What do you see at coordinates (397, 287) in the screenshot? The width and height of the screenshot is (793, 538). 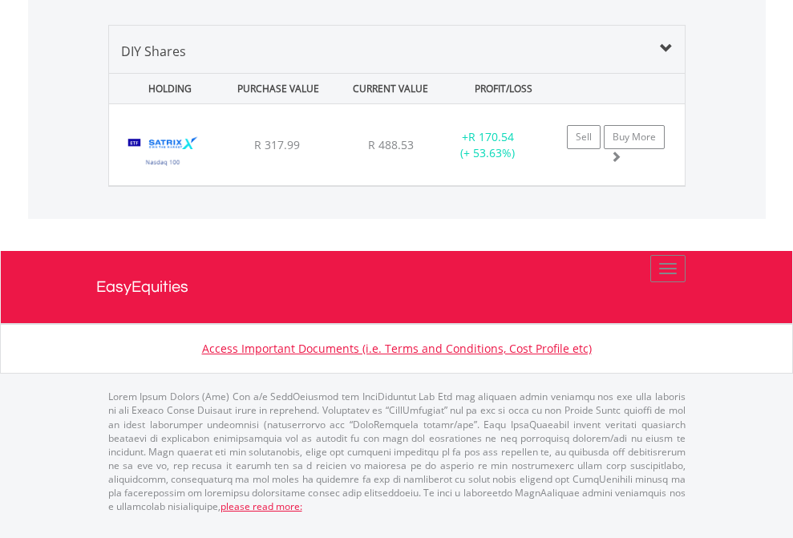 I see `a: EasyEquities` at bounding box center [397, 287].